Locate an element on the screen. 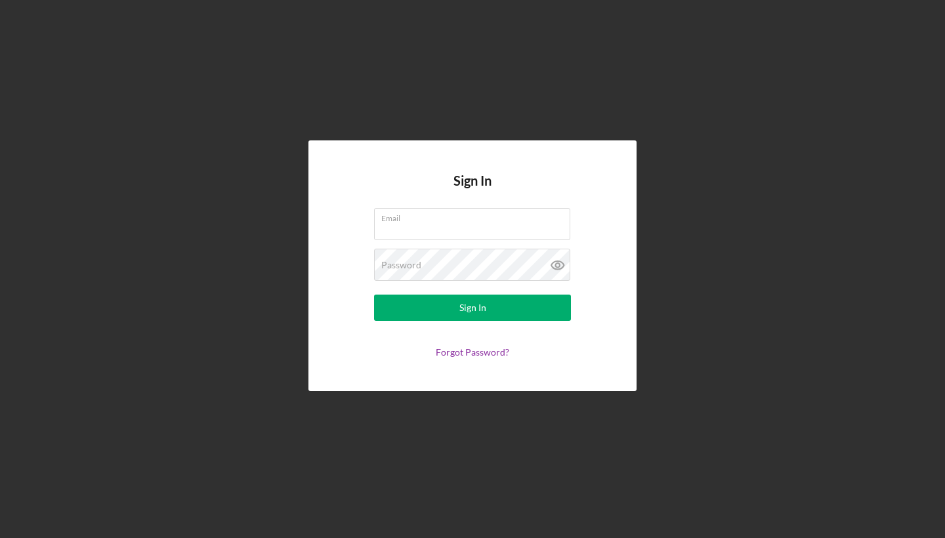  h4: Sign In is located at coordinates (473, 190).